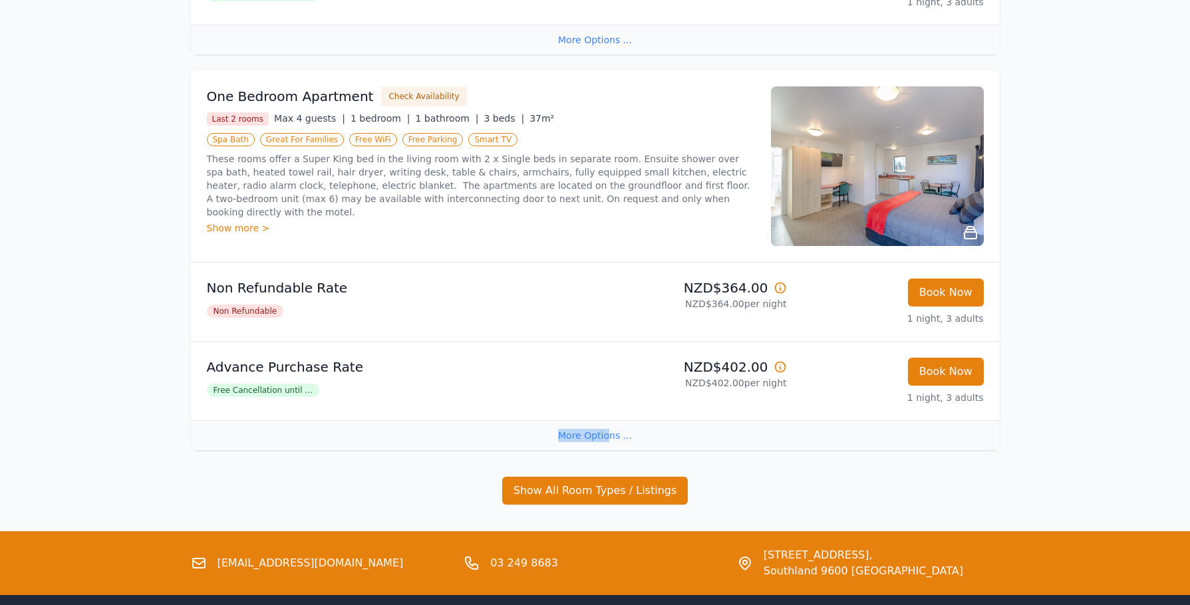 This screenshot has width=1190, height=605. Describe the element at coordinates (263, 390) in the screenshot. I see `span: Free Cancellation until ...` at that location.